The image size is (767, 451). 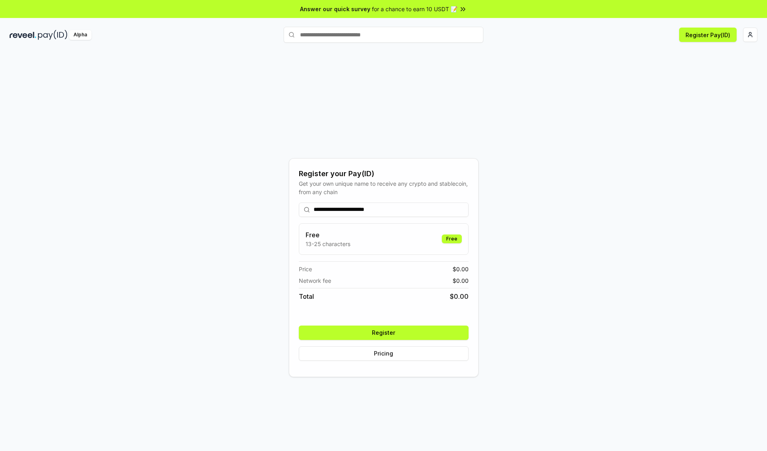 What do you see at coordinates (80, 35) in the screenshot?
I see `div: Alpha` at bounding box center [80, 35].